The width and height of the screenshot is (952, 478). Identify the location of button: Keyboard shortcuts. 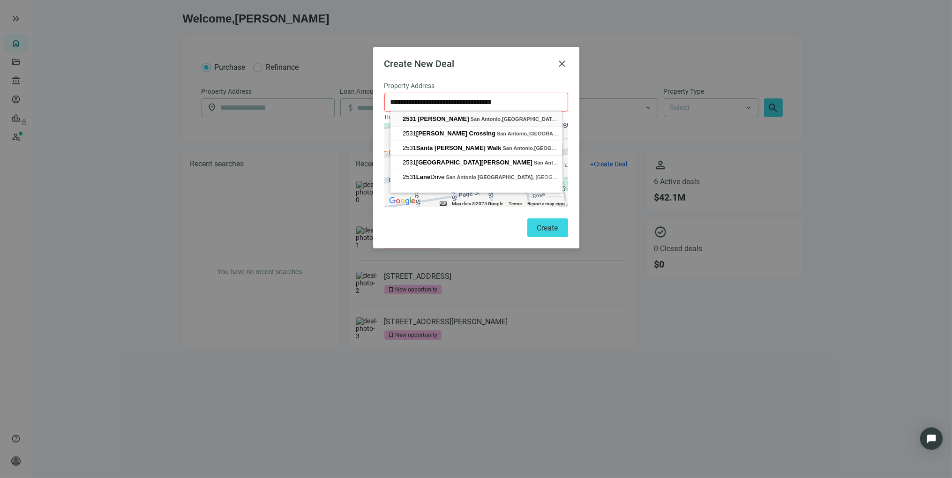
(443, 204).